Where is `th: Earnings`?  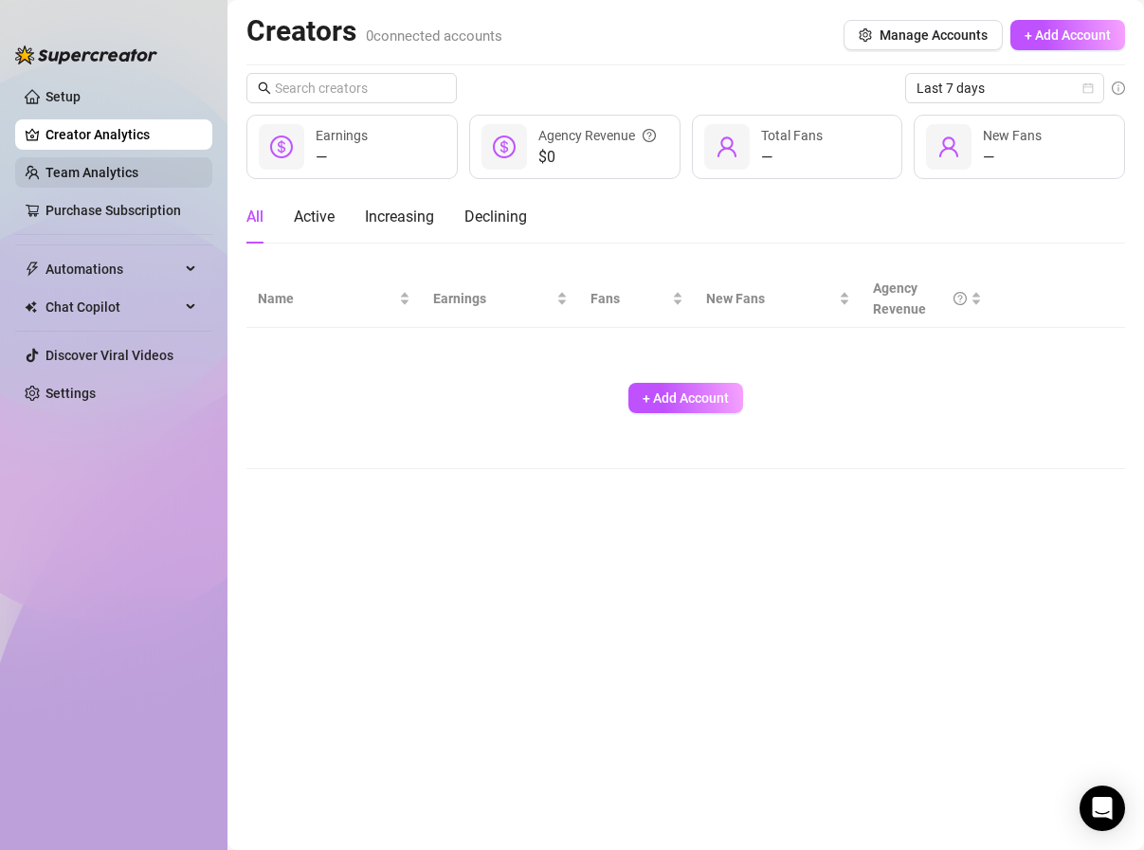 th: Earnings is located at coordinates (499, 298).